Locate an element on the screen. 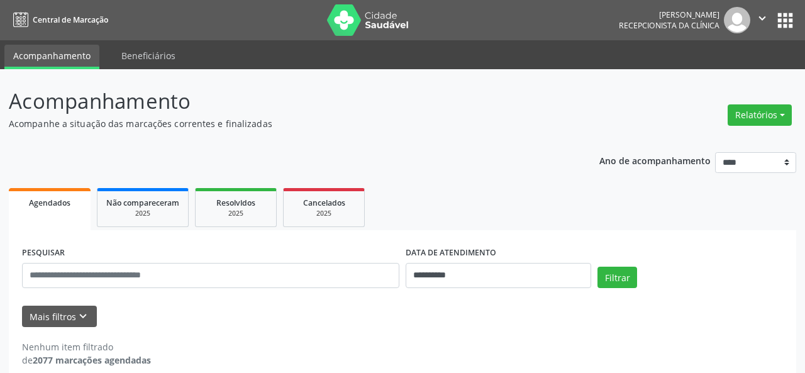  span: Central de Marcação is located at coordinates (70, 19).